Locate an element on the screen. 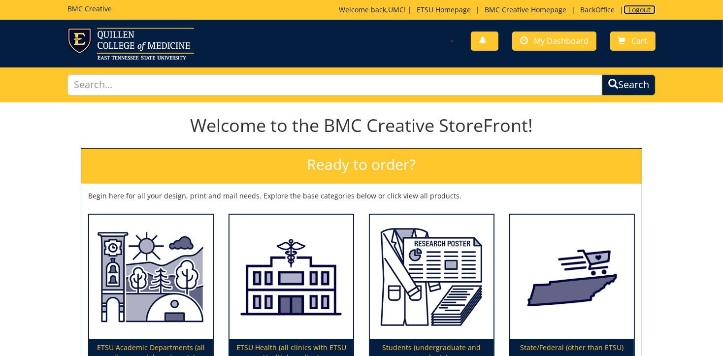 This screenshot has width=723, height=356. span: My Dashboard is located at coordinates (561, 41).